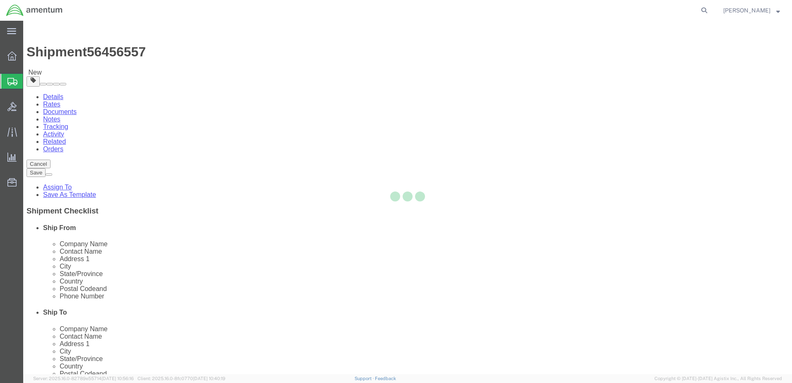 The width and height of the screenshot is (792, 383). Describe the element at coordinates (365, 378) in the screenshot. I see `a: Support` at that location.